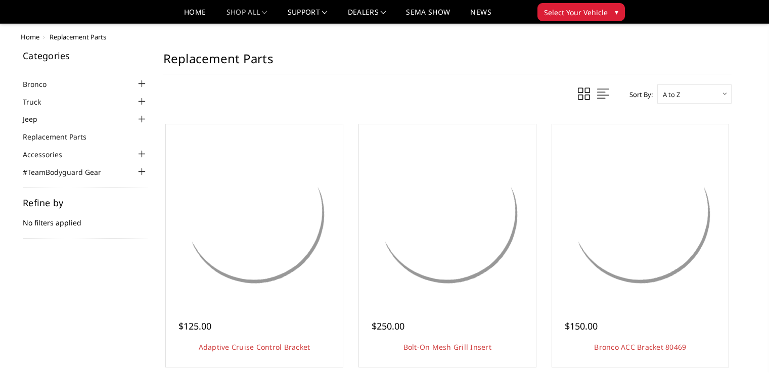 The image size is (769, 373). I want to click on h5: Categories, so click(85, 56).